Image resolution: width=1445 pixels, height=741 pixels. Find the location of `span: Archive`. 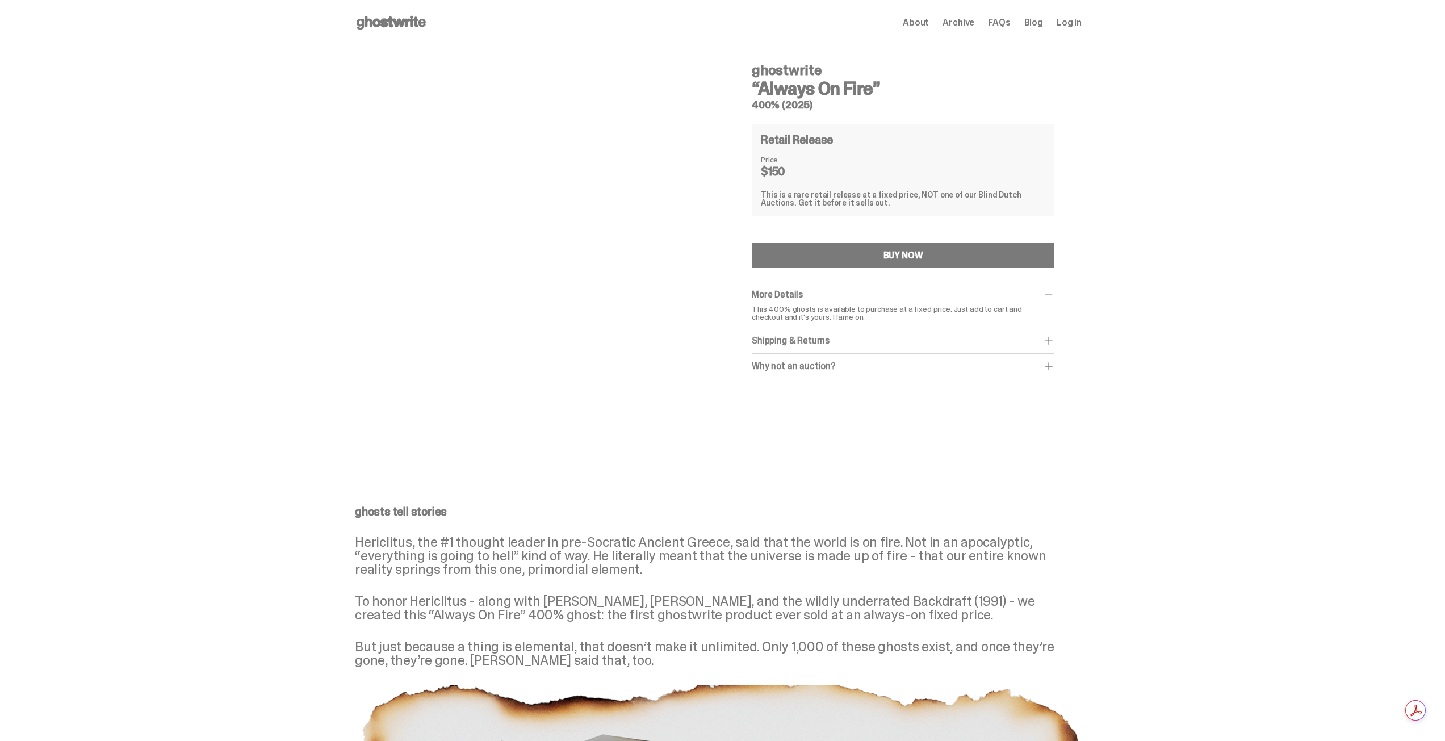

span: Archive is located at coordinates (959, 23).